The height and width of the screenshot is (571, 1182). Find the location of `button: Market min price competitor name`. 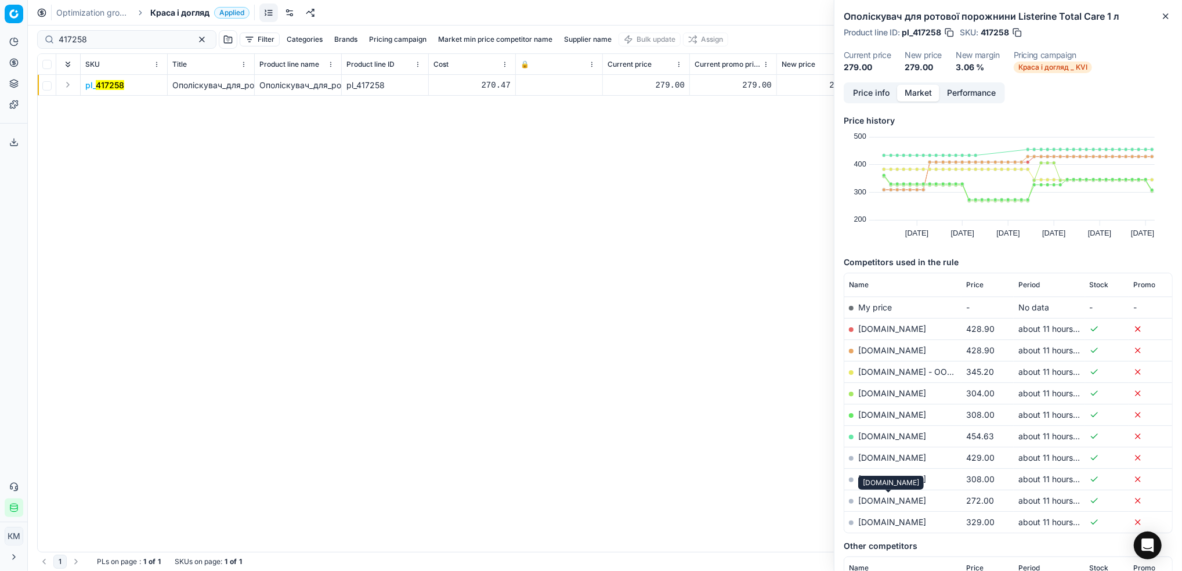

button: Market min price competitor name is located at coordinates (495, 39).